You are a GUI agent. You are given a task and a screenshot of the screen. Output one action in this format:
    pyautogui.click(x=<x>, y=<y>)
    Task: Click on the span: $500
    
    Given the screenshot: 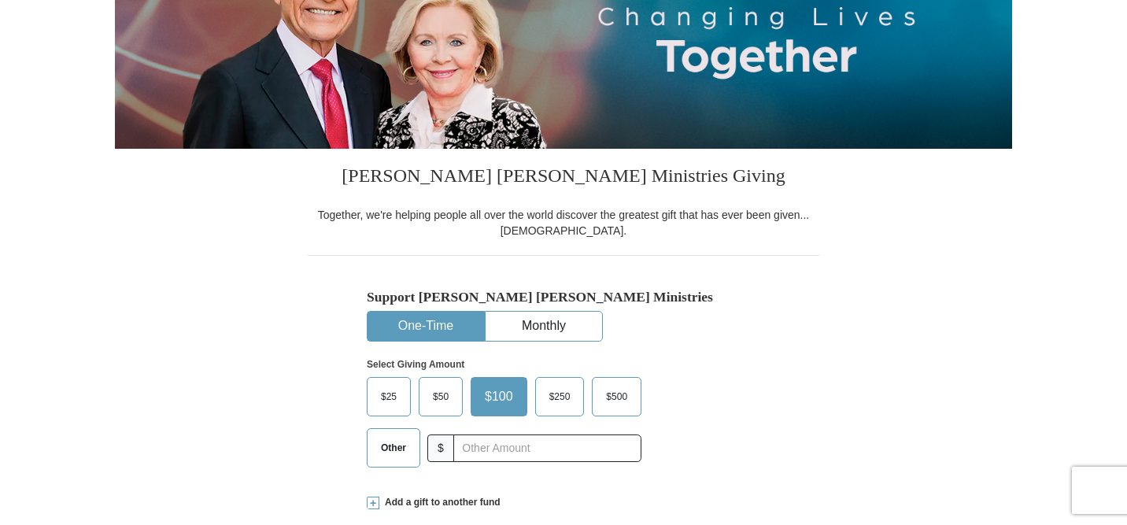 What is the action you would take?
    pyautogui.click(x=616, y=397)
    